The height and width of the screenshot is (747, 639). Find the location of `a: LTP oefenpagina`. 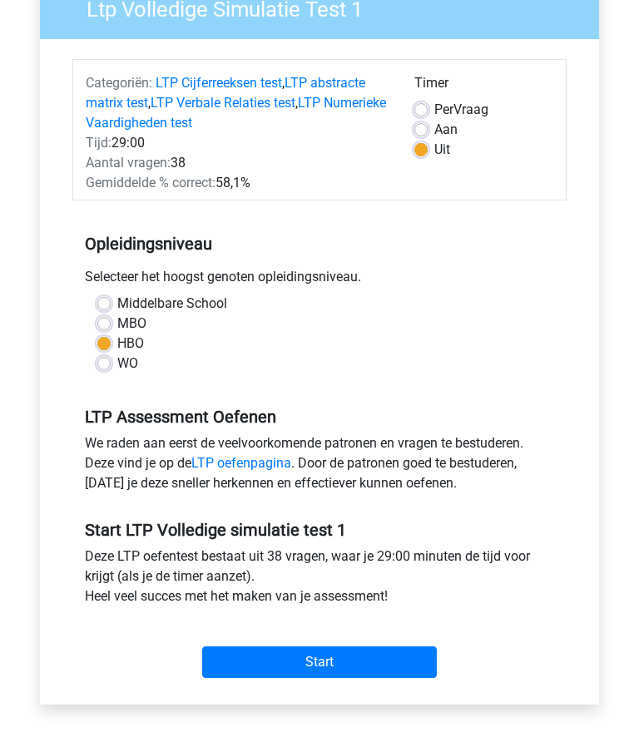

a: LTP oefenpagina is located at coordinates (241, 464).